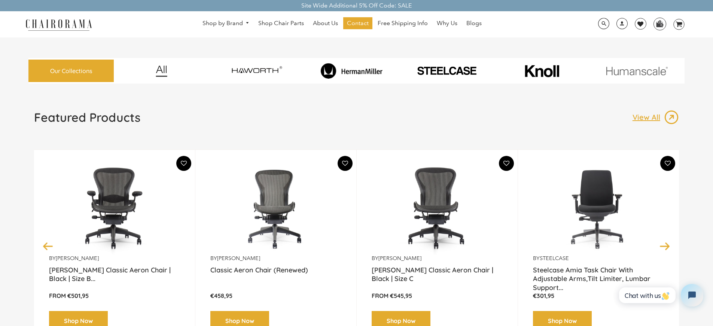 The width and height of the screenshot is (713, 326). What do you see at coordinates (437, 208) in the screenshot?
I see `img: Herman Miller Classic Aeron Chair | Black | Size C - chairorama` at bounding box center [437, 208].